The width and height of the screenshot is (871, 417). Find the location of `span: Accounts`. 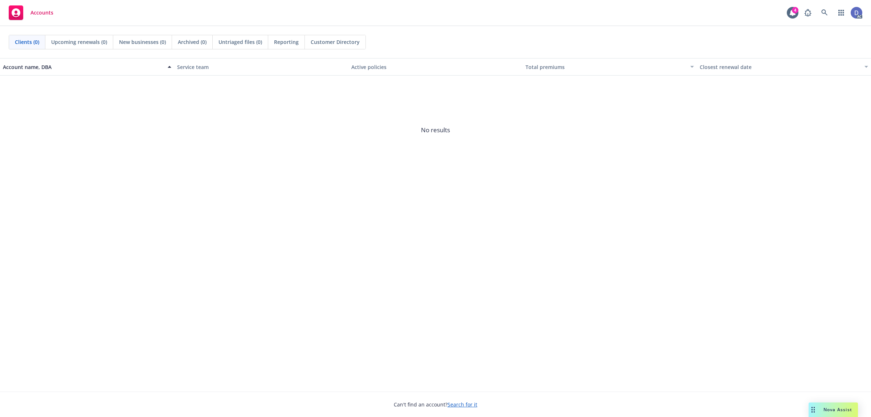

span: Accounts is located at coordinates (42, 13).